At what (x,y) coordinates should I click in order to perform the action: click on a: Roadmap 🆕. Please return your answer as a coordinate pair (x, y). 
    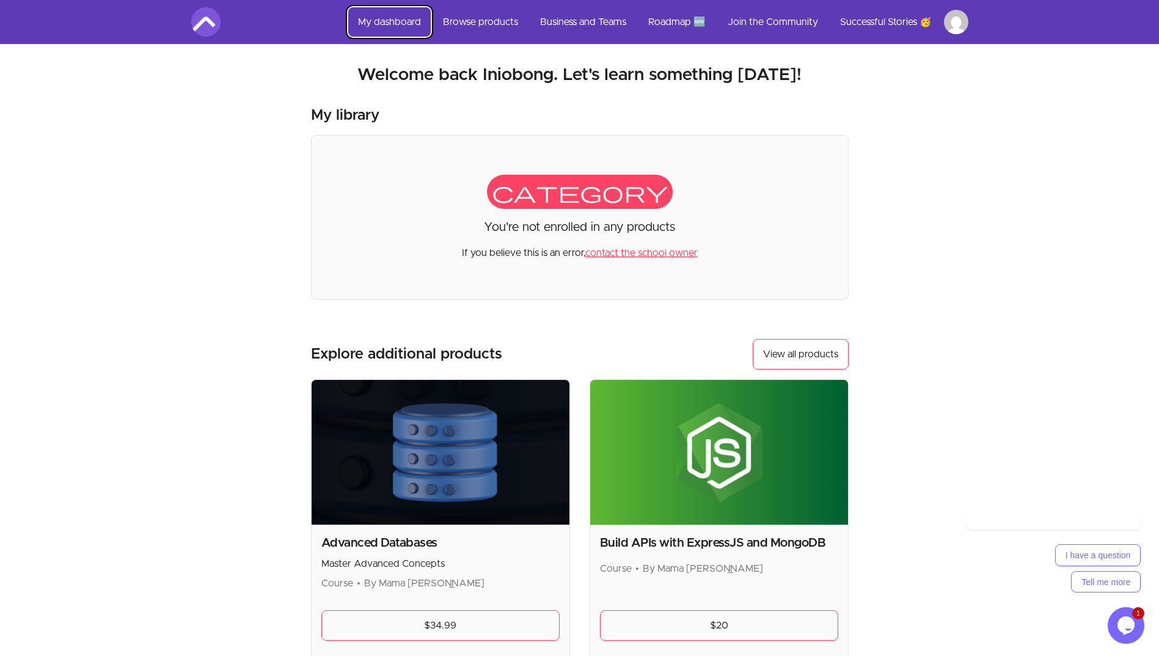
    Looking at the image, I should click on (677, 22).